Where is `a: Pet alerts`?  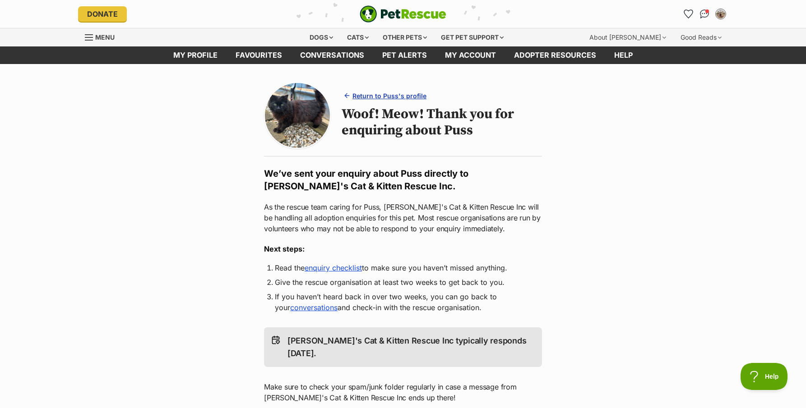 a: Pet alerts is located at coordinates (404, 55).